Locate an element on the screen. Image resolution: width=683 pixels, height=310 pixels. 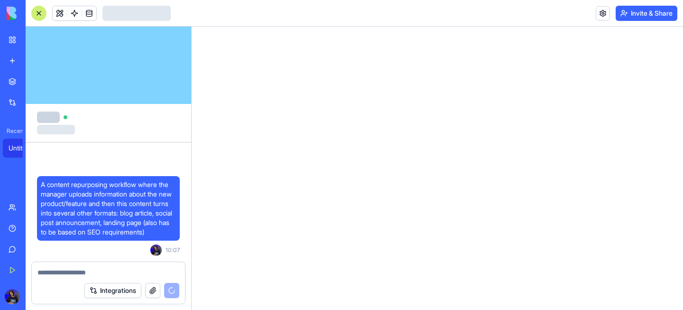
span: 10:07 is located at coordinates (173, 250).